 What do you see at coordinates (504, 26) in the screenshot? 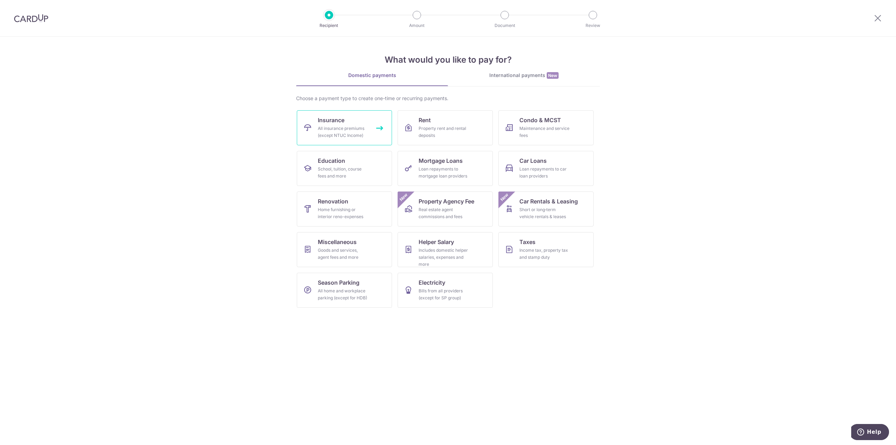
I see `p: Document` at bounding box center [504, 26].